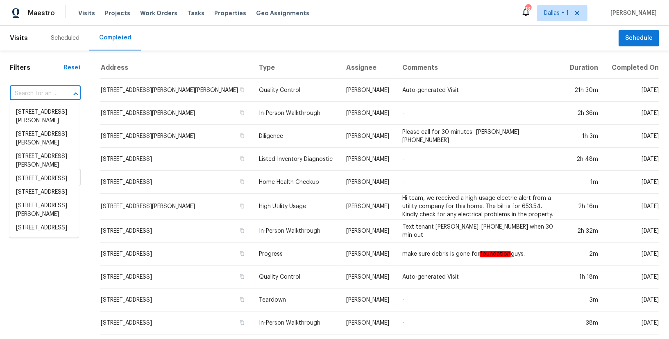 This screenshot has height=339, width=669. I want to click on td: 21h 30m, so click(584, 90).